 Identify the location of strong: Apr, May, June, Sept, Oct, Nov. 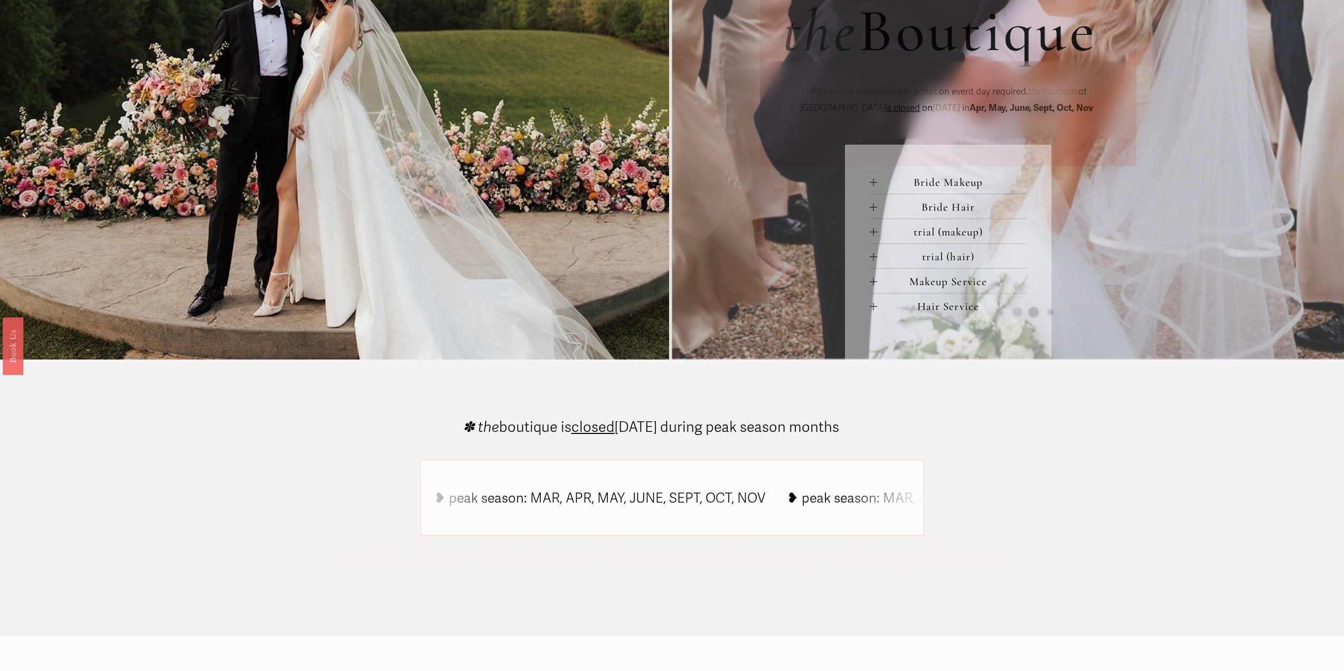
(1032, 108).